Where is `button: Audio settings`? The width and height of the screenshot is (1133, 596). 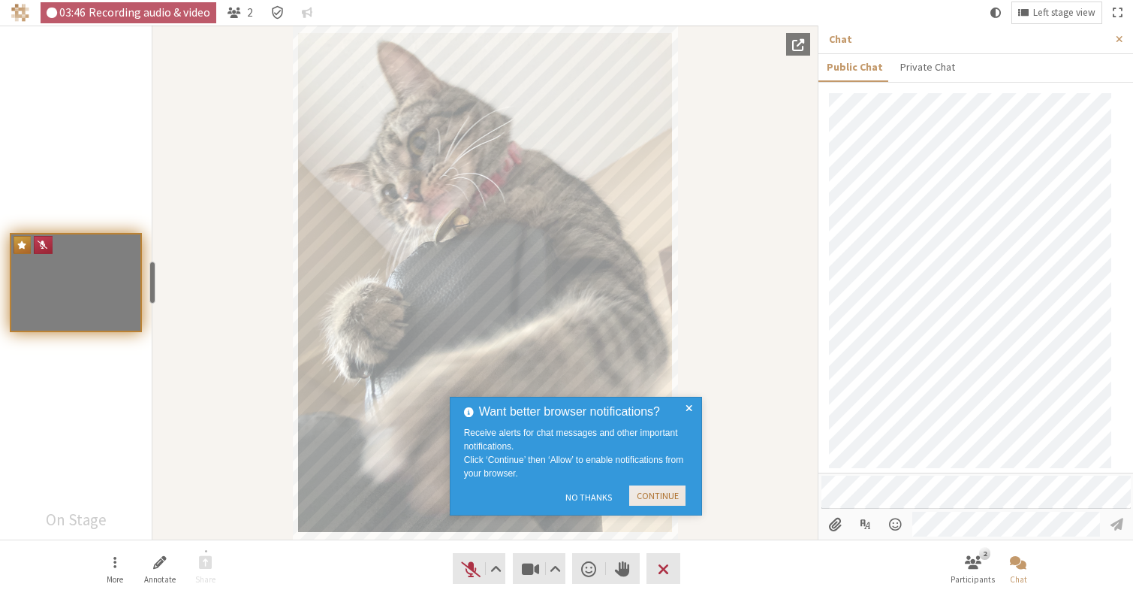
button: Audio settings is located at coordinates (496, 568).